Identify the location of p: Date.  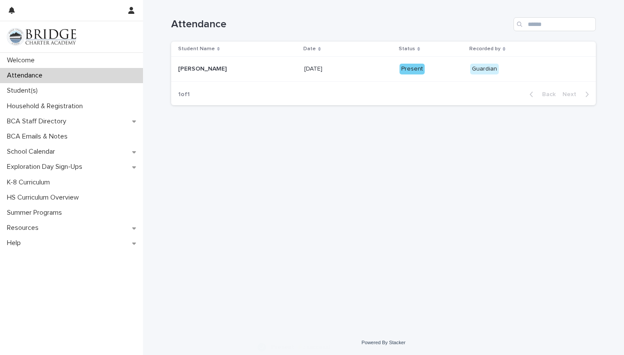
(309, 49).